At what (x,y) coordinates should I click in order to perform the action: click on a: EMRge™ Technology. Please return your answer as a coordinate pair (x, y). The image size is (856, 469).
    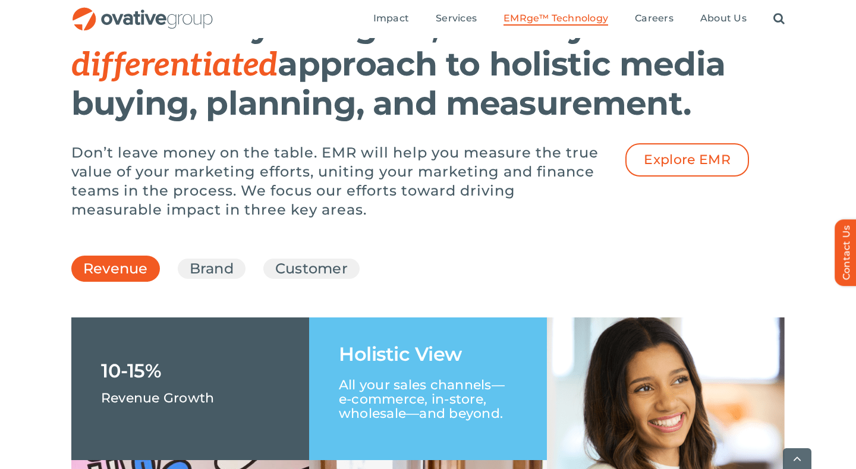
    Looking at the image, I should click on (556, 19).